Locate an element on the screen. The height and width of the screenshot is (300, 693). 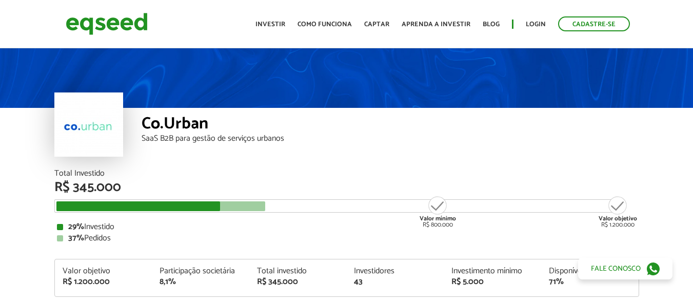
div: Participação societária is located at coordinates (201, 271).